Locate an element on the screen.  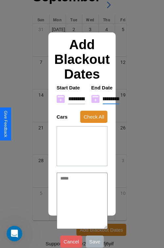
h4: Start Date is located at coordinates (71, 87).